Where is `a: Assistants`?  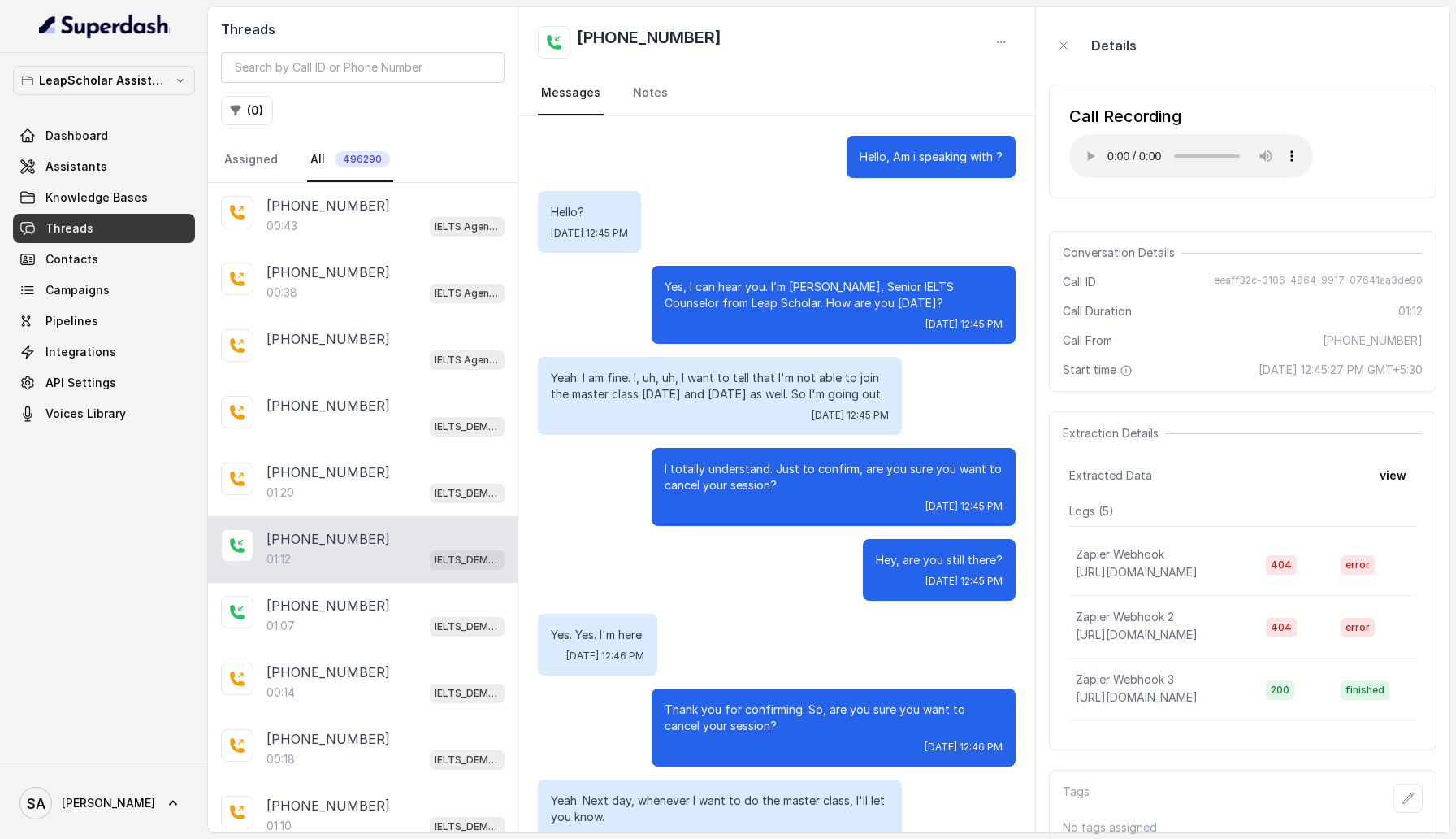
a: Assistants is located at coordinates (104, 167).